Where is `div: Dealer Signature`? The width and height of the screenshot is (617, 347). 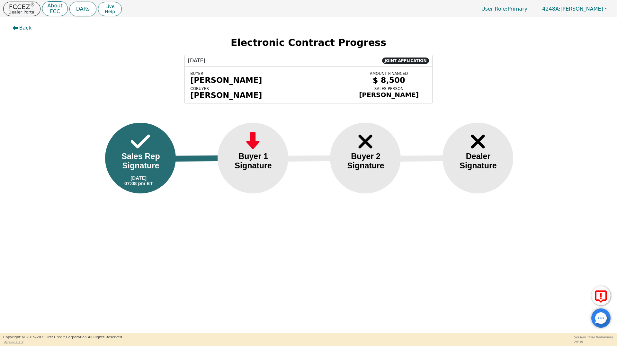
div: Dealer Signature is located at coordinates (478, 161).